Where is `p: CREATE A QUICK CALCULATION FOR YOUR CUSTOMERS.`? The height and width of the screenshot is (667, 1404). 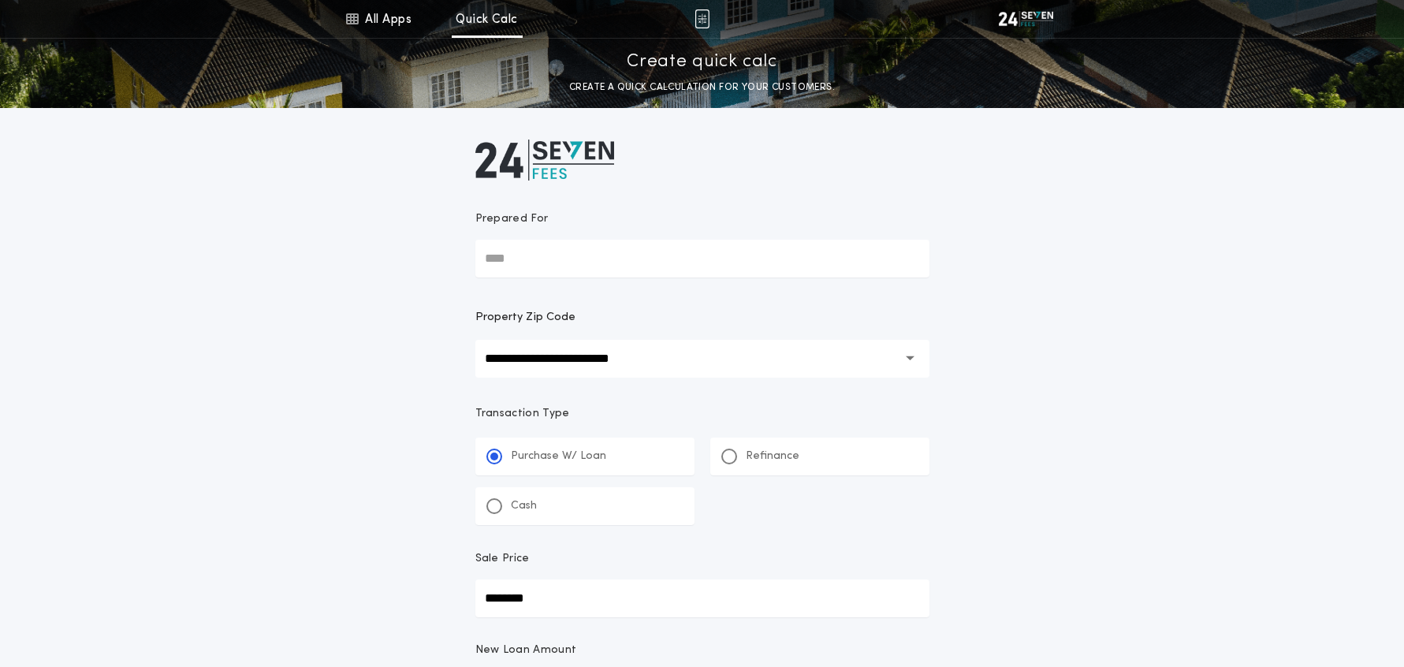 p: CREATE A QUICK CALCULATION FOR YOUR CUSTOMERS. is located at coordinates (702, 88).